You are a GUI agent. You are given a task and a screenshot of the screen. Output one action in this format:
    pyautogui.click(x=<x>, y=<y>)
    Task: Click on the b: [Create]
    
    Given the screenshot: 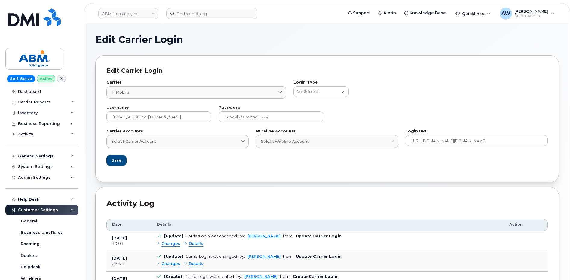 What is the action you would take?
    pyautogui.click(x=173, y=277)
    